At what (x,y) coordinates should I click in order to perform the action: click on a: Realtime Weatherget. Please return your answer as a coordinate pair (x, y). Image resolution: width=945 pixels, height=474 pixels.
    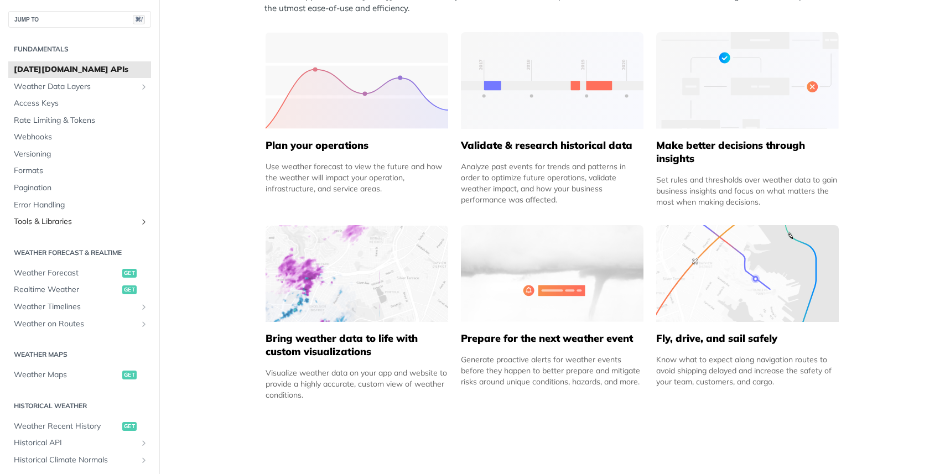
    Looking at the image, I should click on (80, 290).